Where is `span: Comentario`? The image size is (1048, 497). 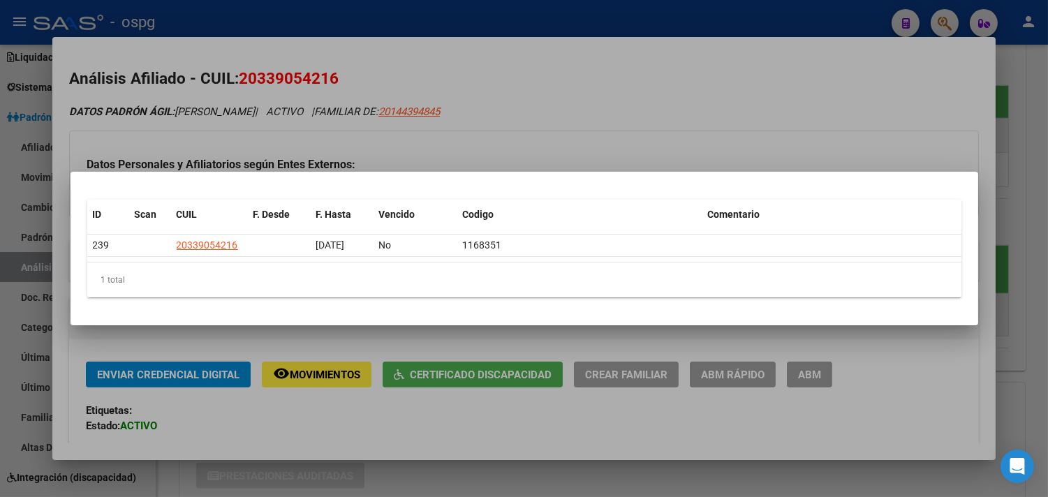
span: Comentario is located at coordinates (734, 214).